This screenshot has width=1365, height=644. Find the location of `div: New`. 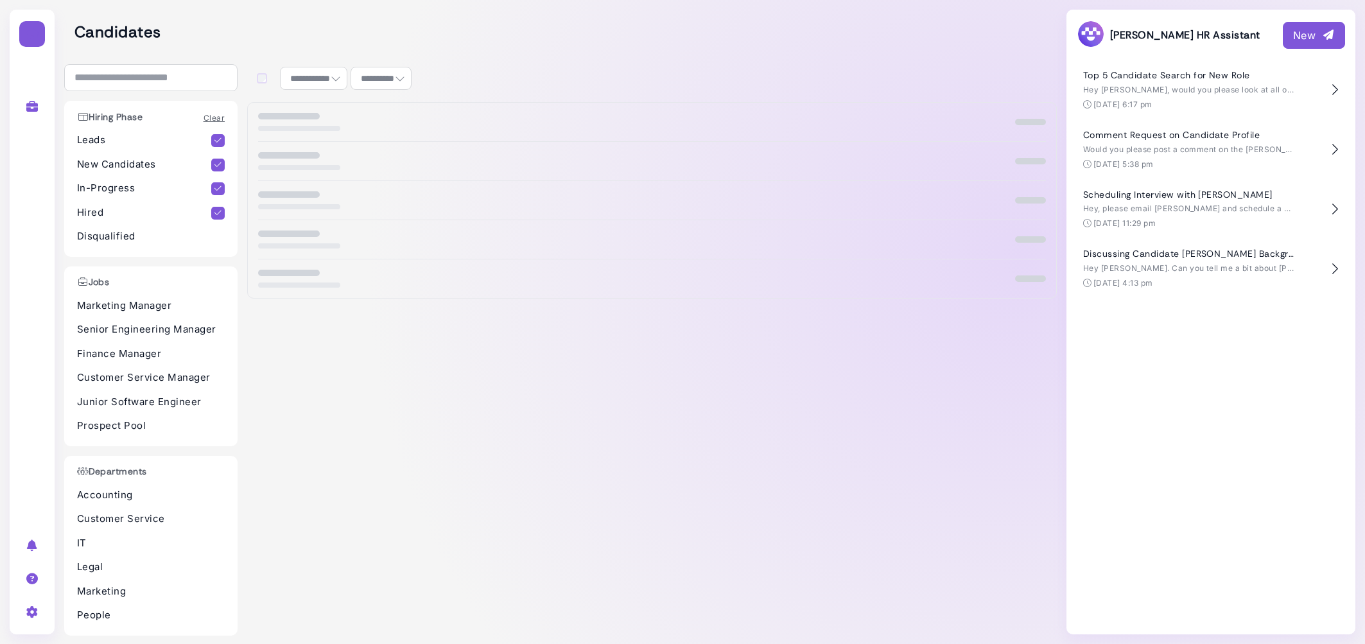

div: New is located at coordinates (1314, 35).